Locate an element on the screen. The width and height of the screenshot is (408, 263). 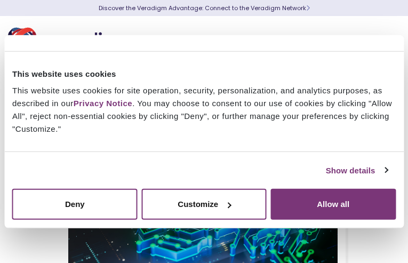
button: Toggle Navigation Menu is located at coordinates (384, 42).